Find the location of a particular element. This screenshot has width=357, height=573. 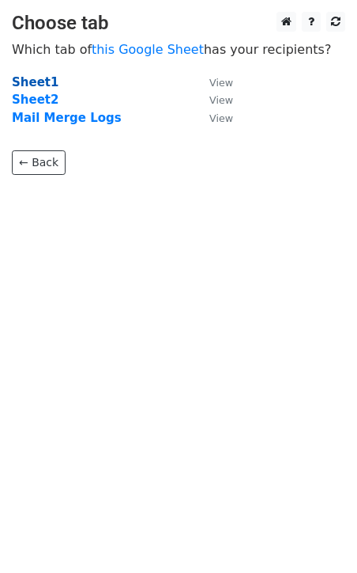

a: this Google Sheet is located at coordinates (148, 49).